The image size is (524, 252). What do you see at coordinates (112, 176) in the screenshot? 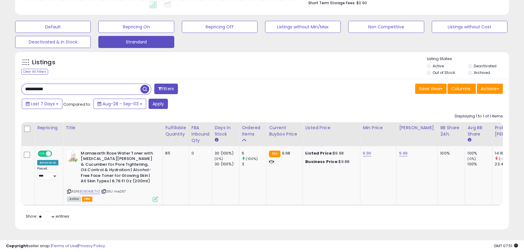
I see `div: ASIN:` at bounding box center [112, 176].